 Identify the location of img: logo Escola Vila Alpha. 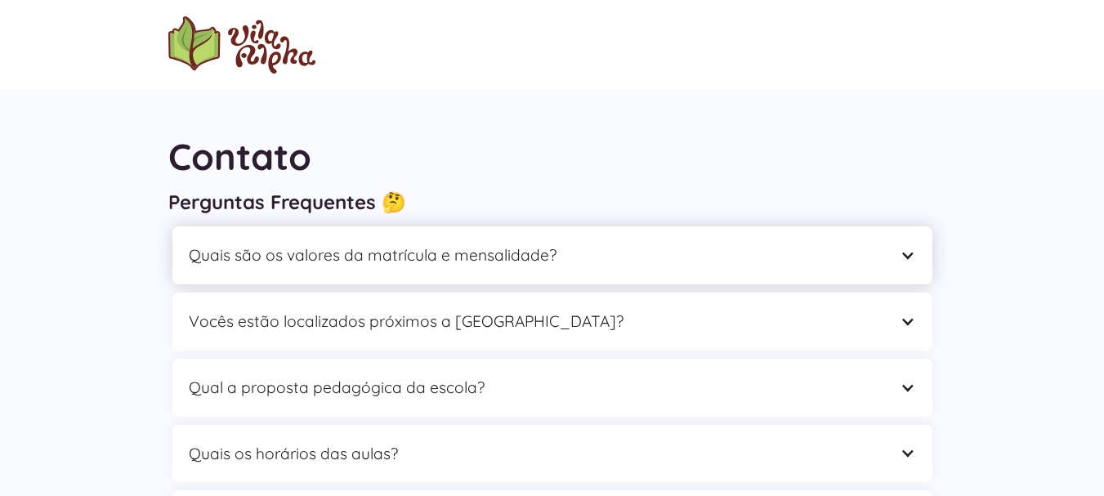
(242, 45).